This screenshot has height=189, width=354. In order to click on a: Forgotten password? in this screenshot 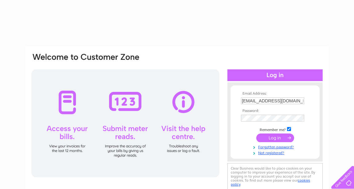, I will do `click(276, 146)`.